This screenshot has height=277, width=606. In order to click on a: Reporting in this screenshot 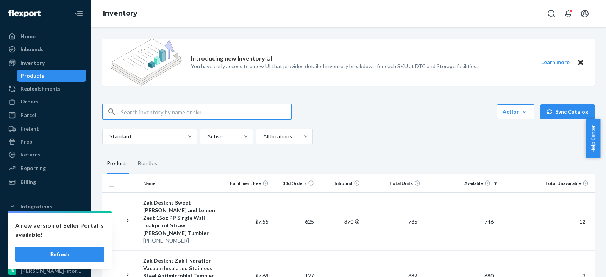, I will do `click(45, 168)`.